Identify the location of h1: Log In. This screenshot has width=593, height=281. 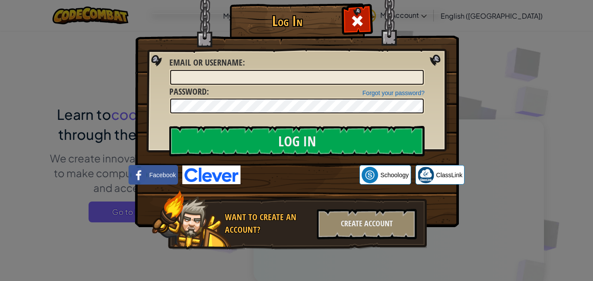
(287, 21).